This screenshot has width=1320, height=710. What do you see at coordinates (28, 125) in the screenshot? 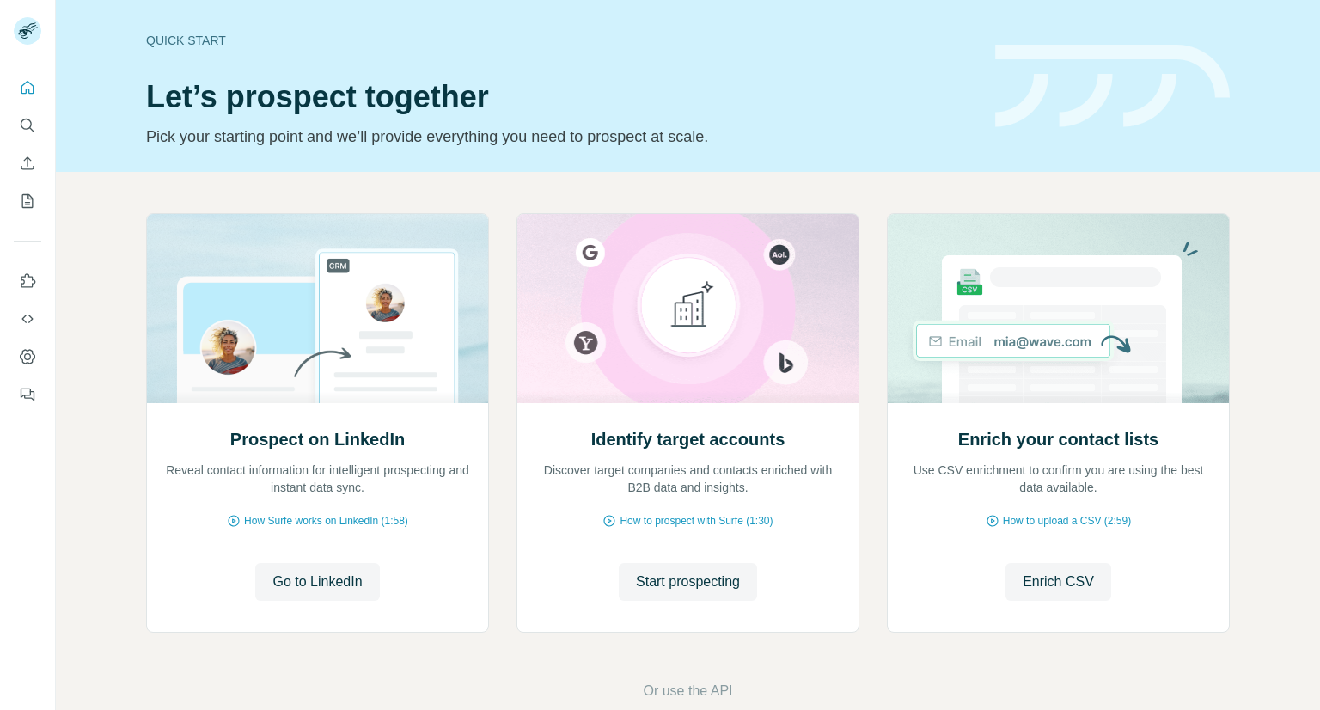
I see `button: Search` at bounding box center [28, 125].